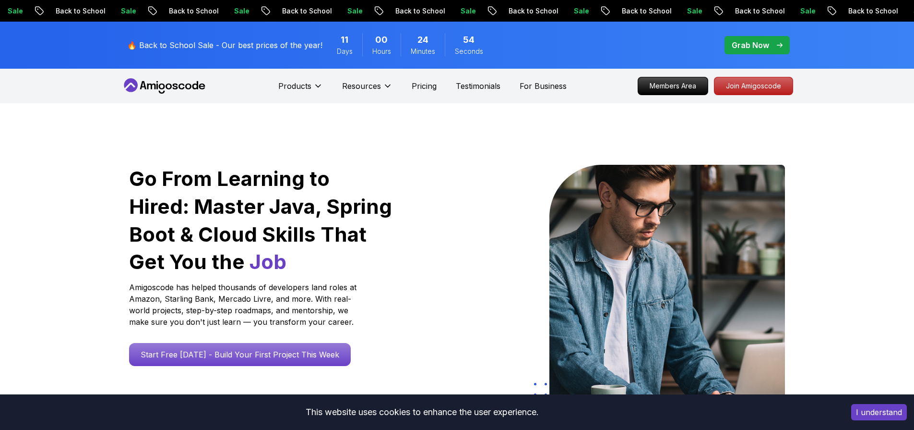 The width and height of the screenshot is (914, 430). I want to click on p: Amigoscode has helped thousands of developers land roles at Amazon, Starling Bank, Mercado Livre,..., so click(244, 304).